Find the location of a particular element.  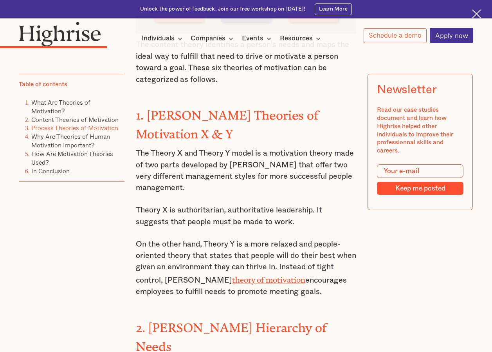

a: What Are Theories of Motivation? is located at coordinates (61, 107).